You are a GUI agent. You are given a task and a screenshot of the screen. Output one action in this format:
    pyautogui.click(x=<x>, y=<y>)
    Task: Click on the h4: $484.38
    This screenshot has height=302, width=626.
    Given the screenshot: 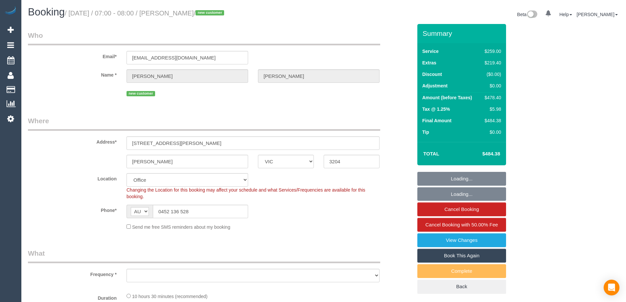 What is the action you would take?
    pyautogui.click(x=481, y=154)
    